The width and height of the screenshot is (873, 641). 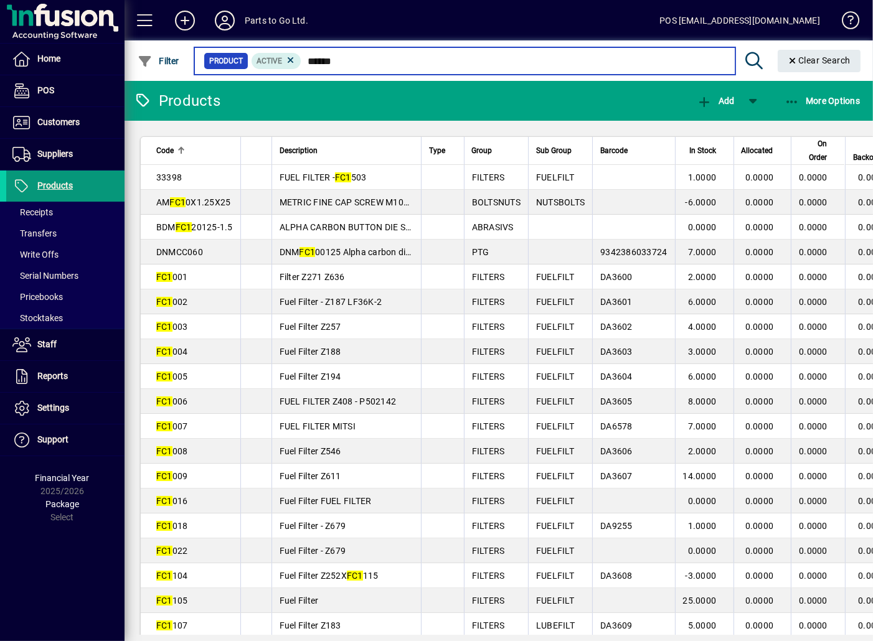 What do you see at coordinates (331, 302) in the screenshot?
I see `span: Fuel Filter - Z187 LF36K-2` at bounding box center [331, 302].